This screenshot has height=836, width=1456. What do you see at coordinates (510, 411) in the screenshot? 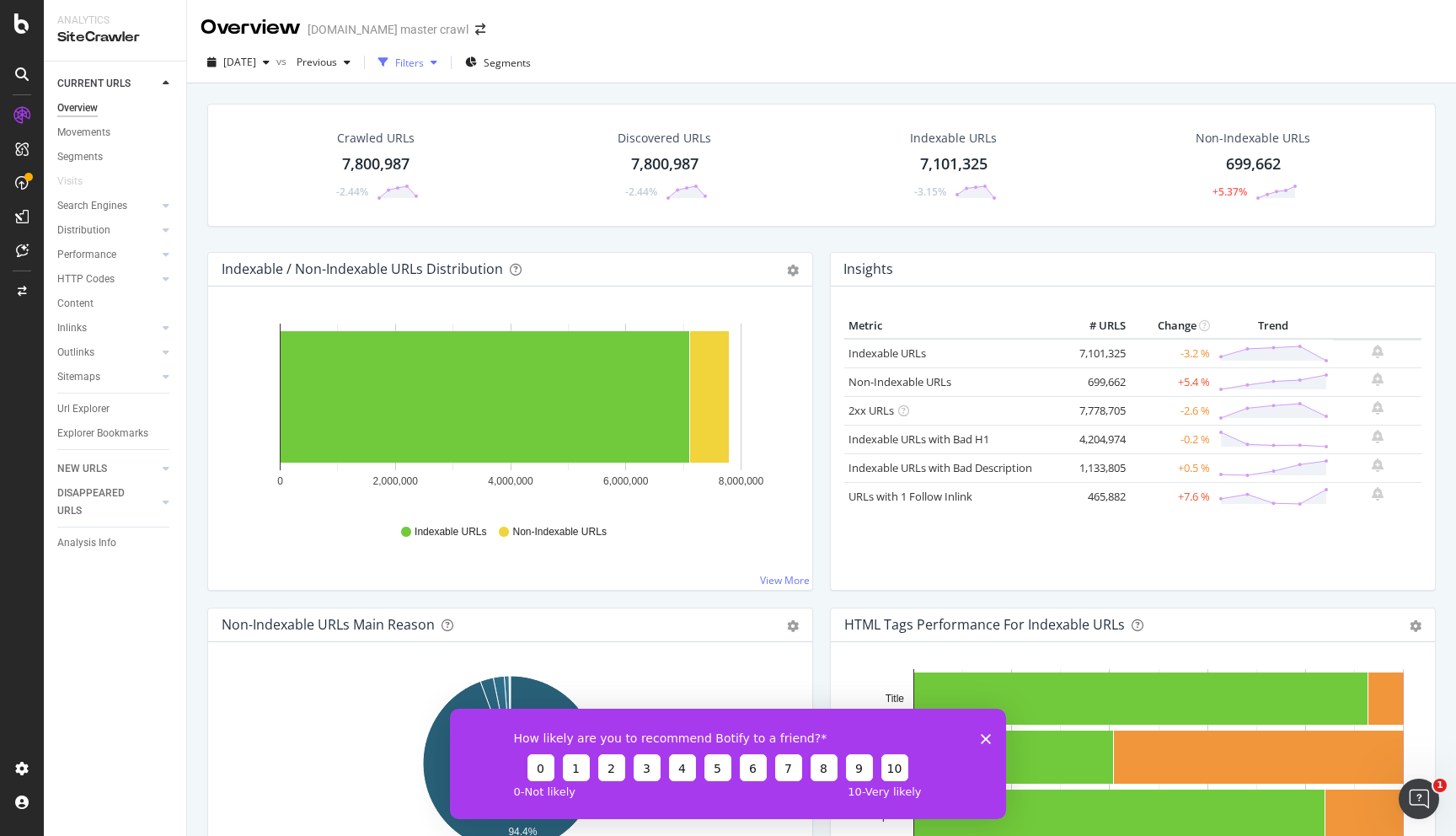
I see `div: A chart.` at bounding box center [510, 411].